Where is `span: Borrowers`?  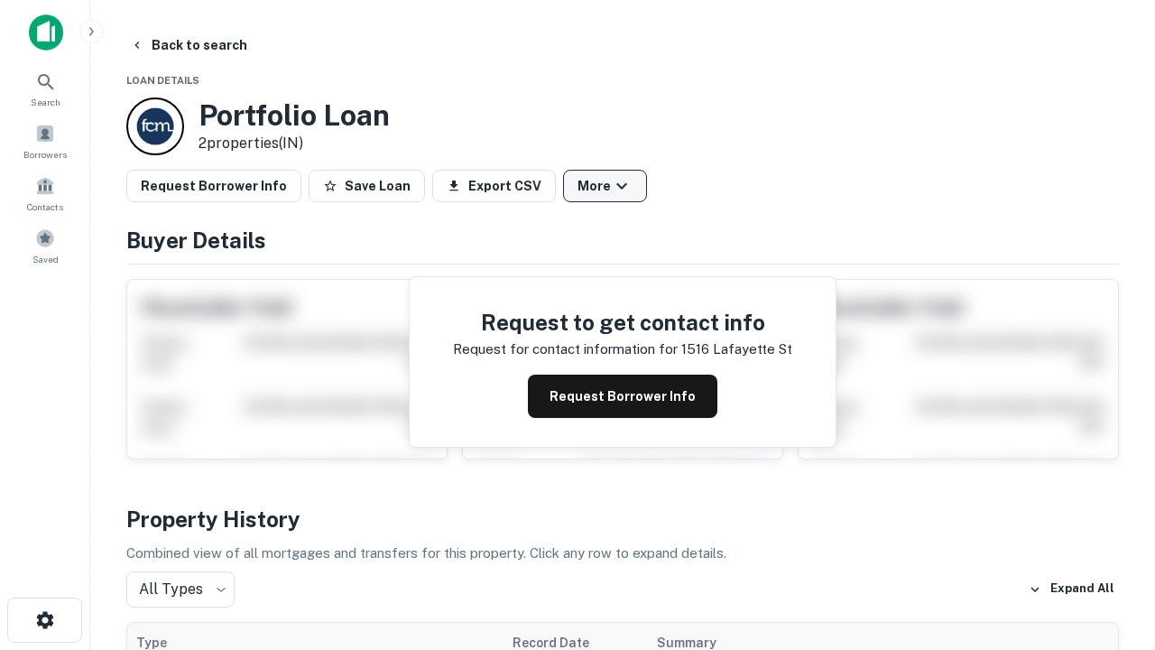
span: Borrowers is located at coordinates (45, 154).